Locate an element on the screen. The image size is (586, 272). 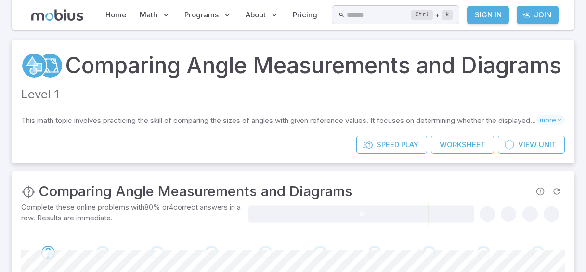
span: Unit is located at coordinates (548, 145).